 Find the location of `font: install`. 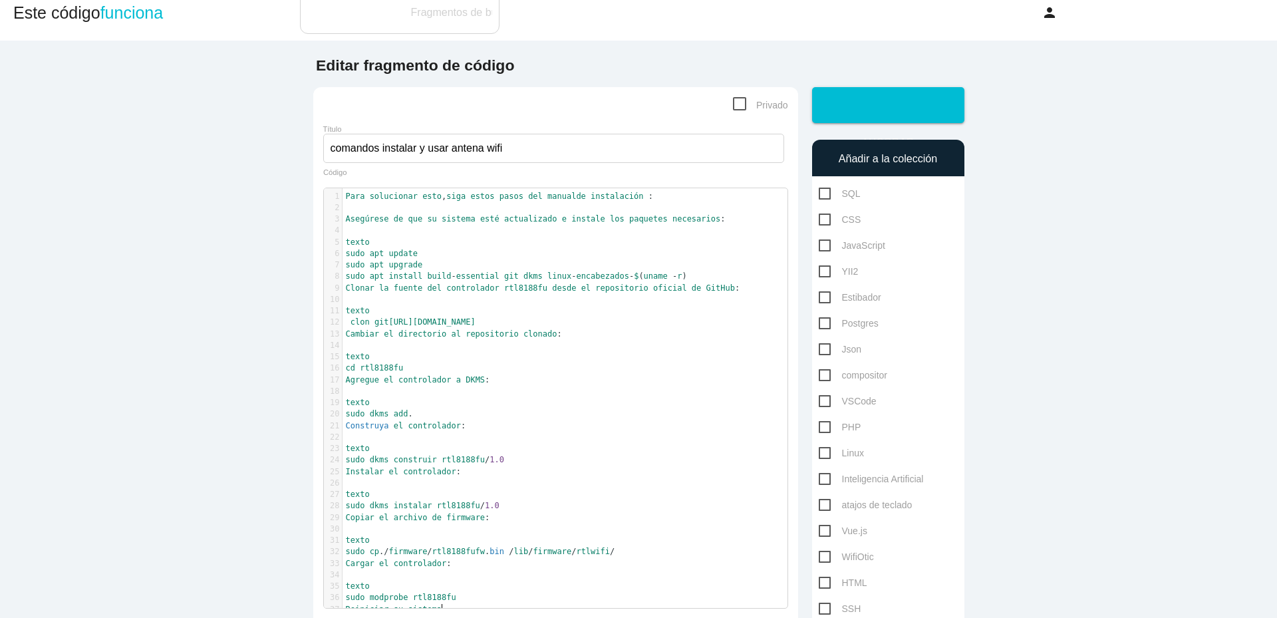

font: install is located at coordinates (406, 276).